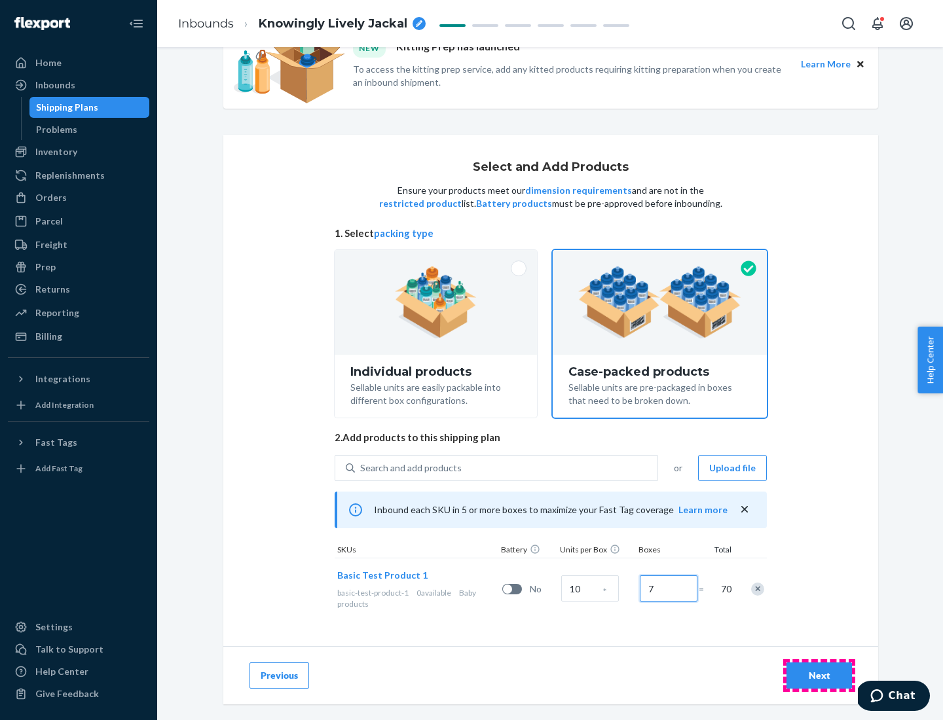 The image size is (943, 720). What do you see at coordinates (79, 694) in the screenshot?
I see `button: Give Feedback` at bounding box center [79, 694].